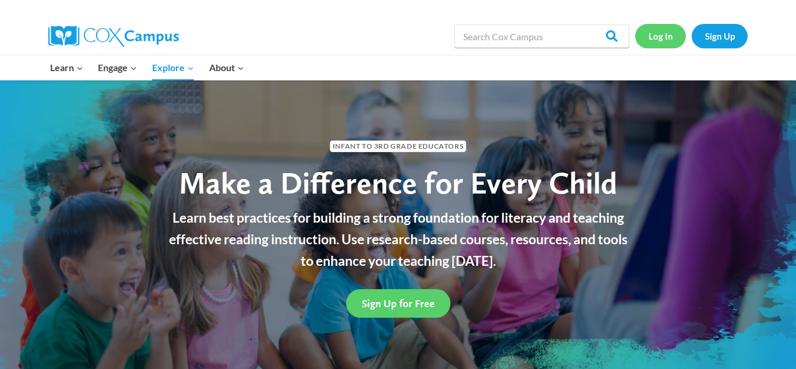 The width and height of the screenshot is (796, 369). What do you see at coordinates (118, 68) in the screenshot?
I see `button: Child menu of Engage` at bounding box center [118, 68].